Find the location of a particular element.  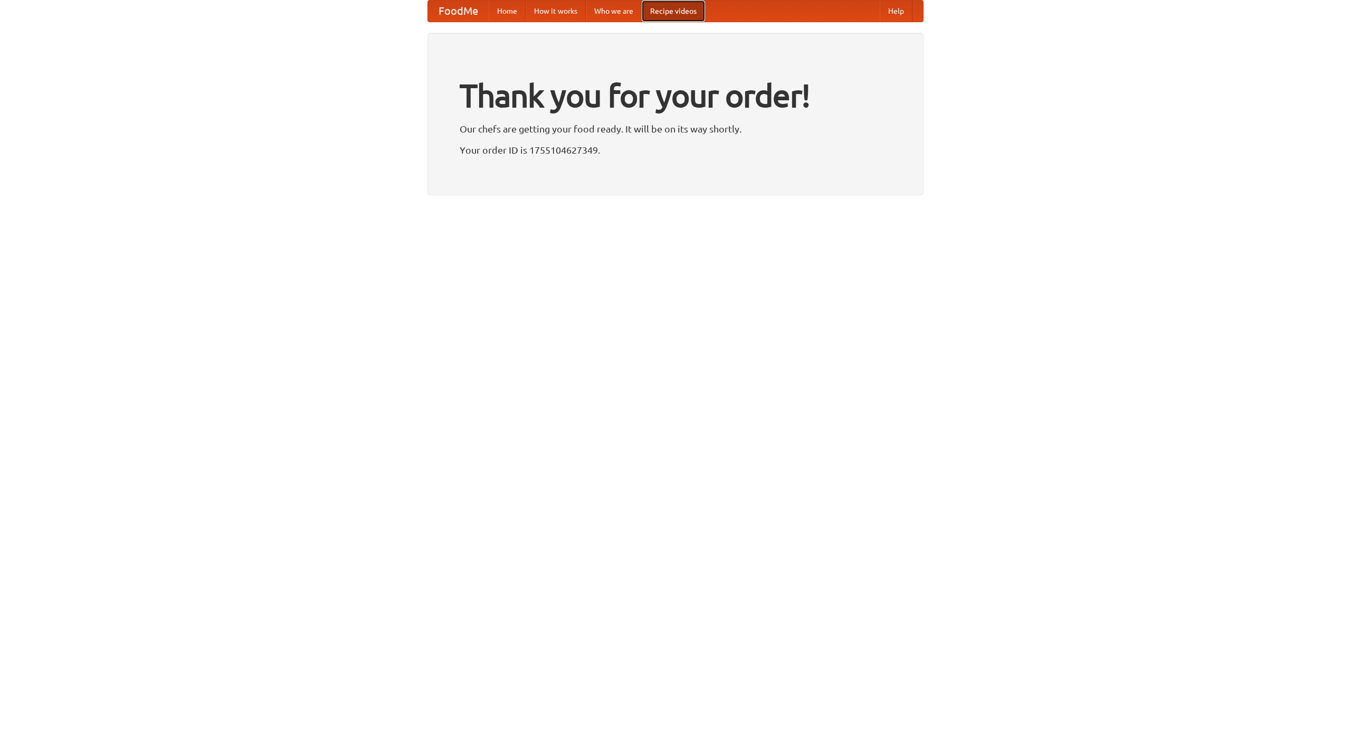

a: Recipe videos is located at coordinates (673, 11).